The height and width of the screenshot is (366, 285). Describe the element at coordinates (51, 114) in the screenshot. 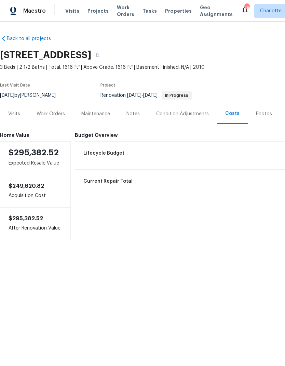

I see `div: Work Orders` at that location.